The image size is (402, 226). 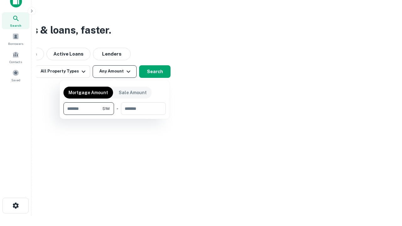 What do you see at coordinates (132, 93) in the screenshot?
I see `p: Sale Amount` at bounding box center [132, 93].